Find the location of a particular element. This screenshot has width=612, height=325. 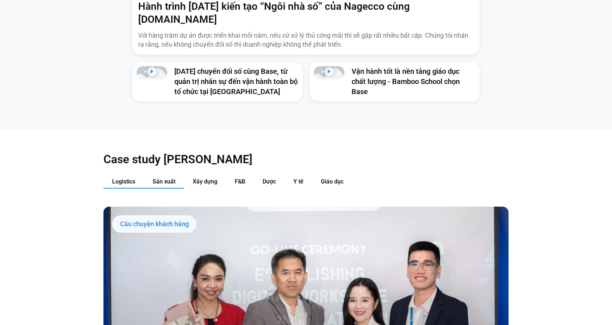

span: Dược is located at coordinates (269, 181).